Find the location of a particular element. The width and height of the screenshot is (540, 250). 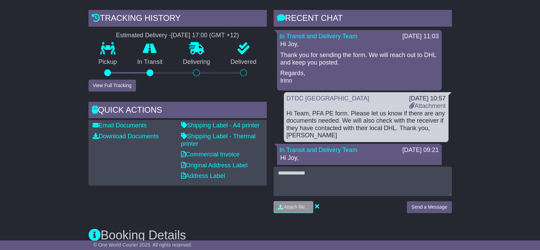

div: Estimated Delivery - is located at coordinates (178, 36).